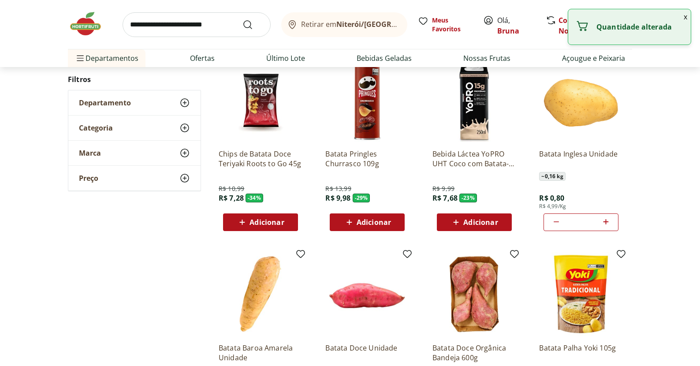 The image size is (700, 366). What do you see at coordinates (581, 352) in the screenshot?
I see `p: Batata Palha Yoki 105g` at bounding box center [581, 352].